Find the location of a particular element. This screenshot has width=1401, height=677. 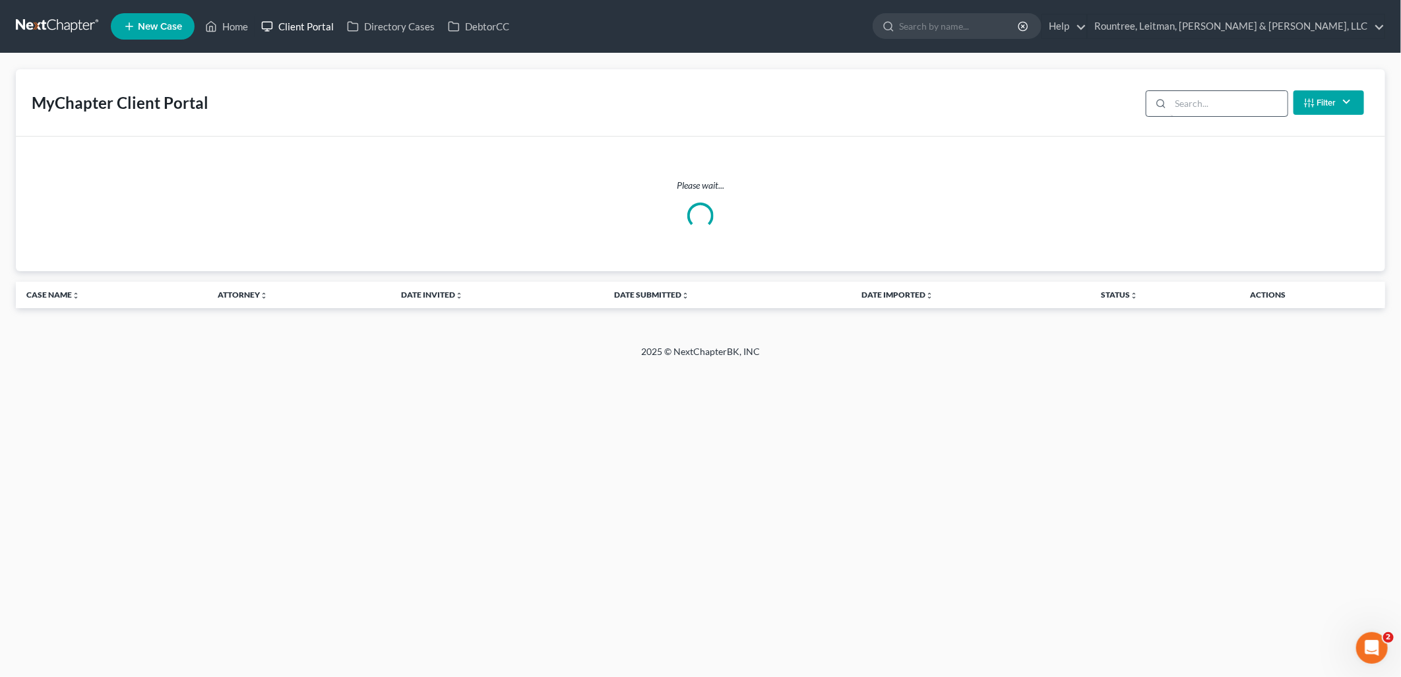

a: Attorneyunfold_more is located at coordinates (243, 294).